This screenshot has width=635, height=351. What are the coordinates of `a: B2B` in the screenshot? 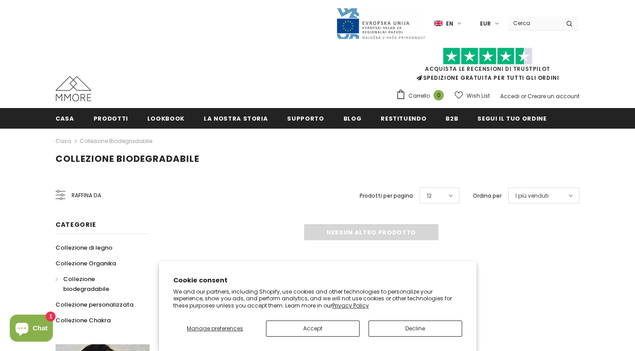 It's located at (452, 118).